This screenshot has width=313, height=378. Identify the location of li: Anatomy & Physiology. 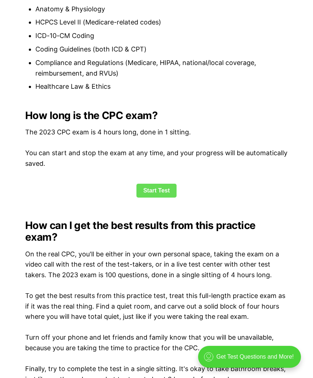
(162, 9).